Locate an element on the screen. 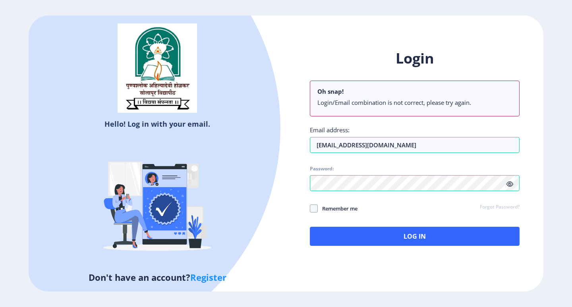 The width and height of the screenshot is (572, 307). h1: Login is located at coordinates (415, 58).